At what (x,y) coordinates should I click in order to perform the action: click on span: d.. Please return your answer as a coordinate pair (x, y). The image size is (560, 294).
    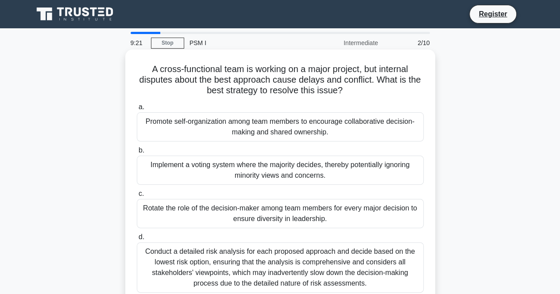
    Looking at the image, I should click on (141, 237).